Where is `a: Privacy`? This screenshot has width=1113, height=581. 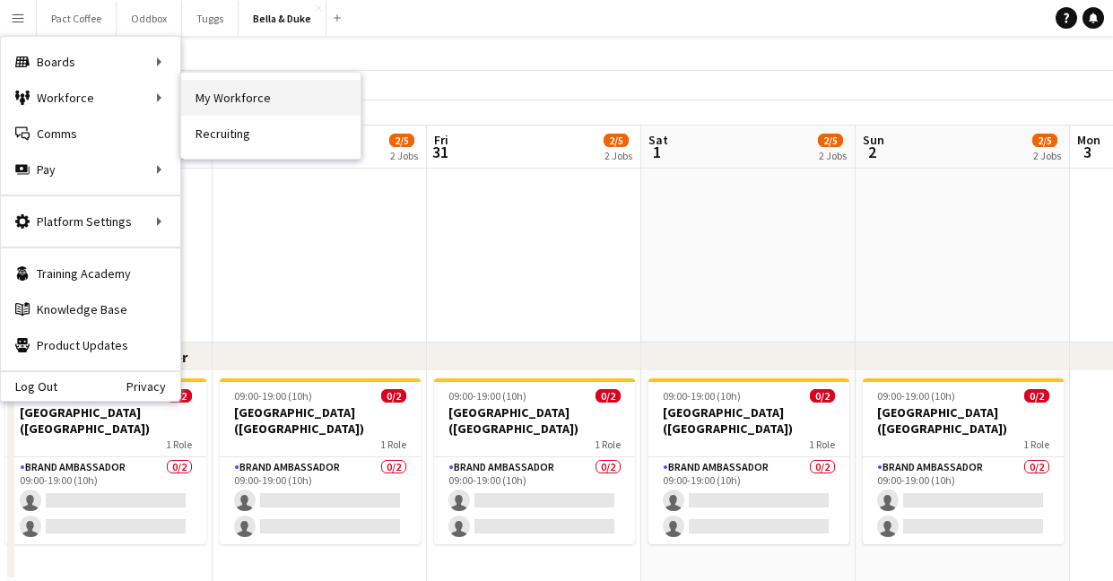
a: Privacy is located at coordinates (153, 386).